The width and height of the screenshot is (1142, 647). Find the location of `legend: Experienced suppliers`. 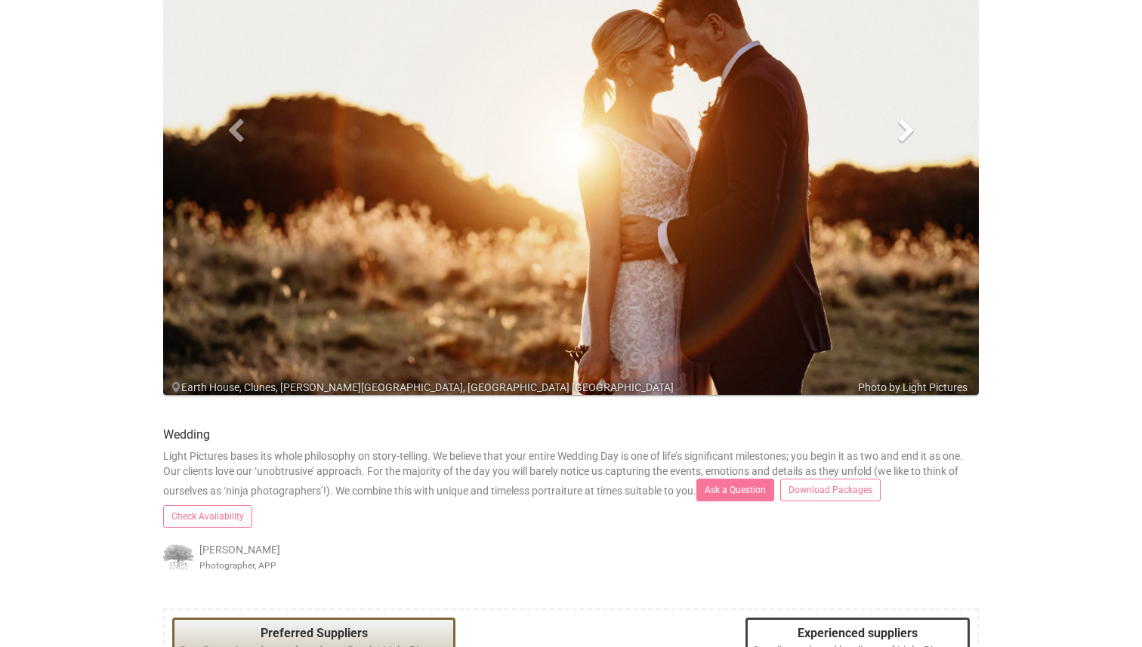

legend: Experienced suppliers is located at coordinates (857, 633).